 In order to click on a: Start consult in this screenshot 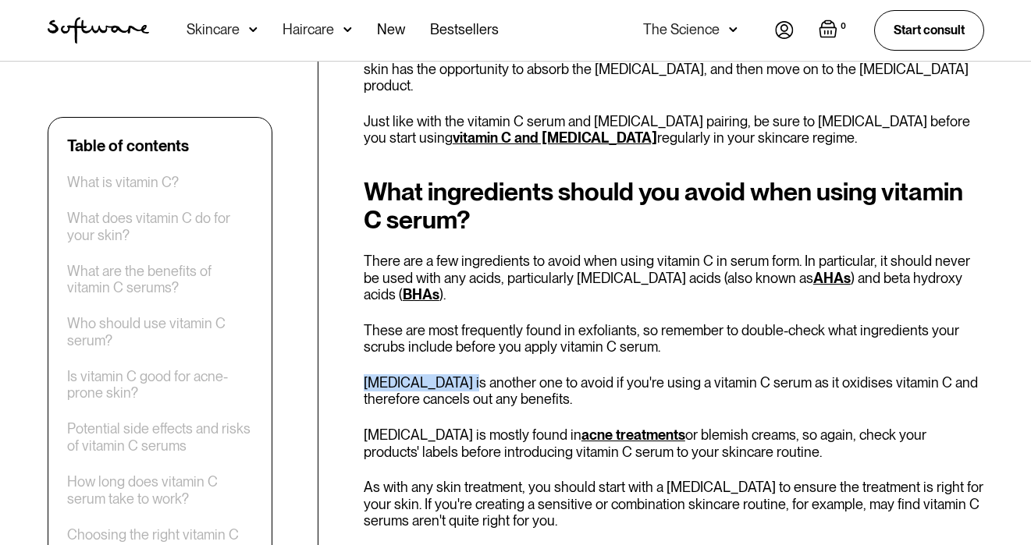, I will do `click(928, 30)`.